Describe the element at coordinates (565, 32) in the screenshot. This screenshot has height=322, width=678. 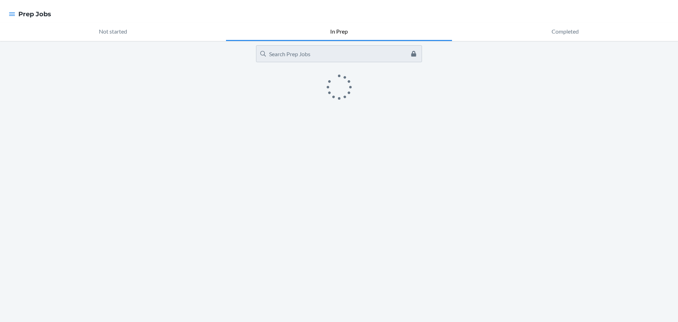
I see `button: Completed` at that location.